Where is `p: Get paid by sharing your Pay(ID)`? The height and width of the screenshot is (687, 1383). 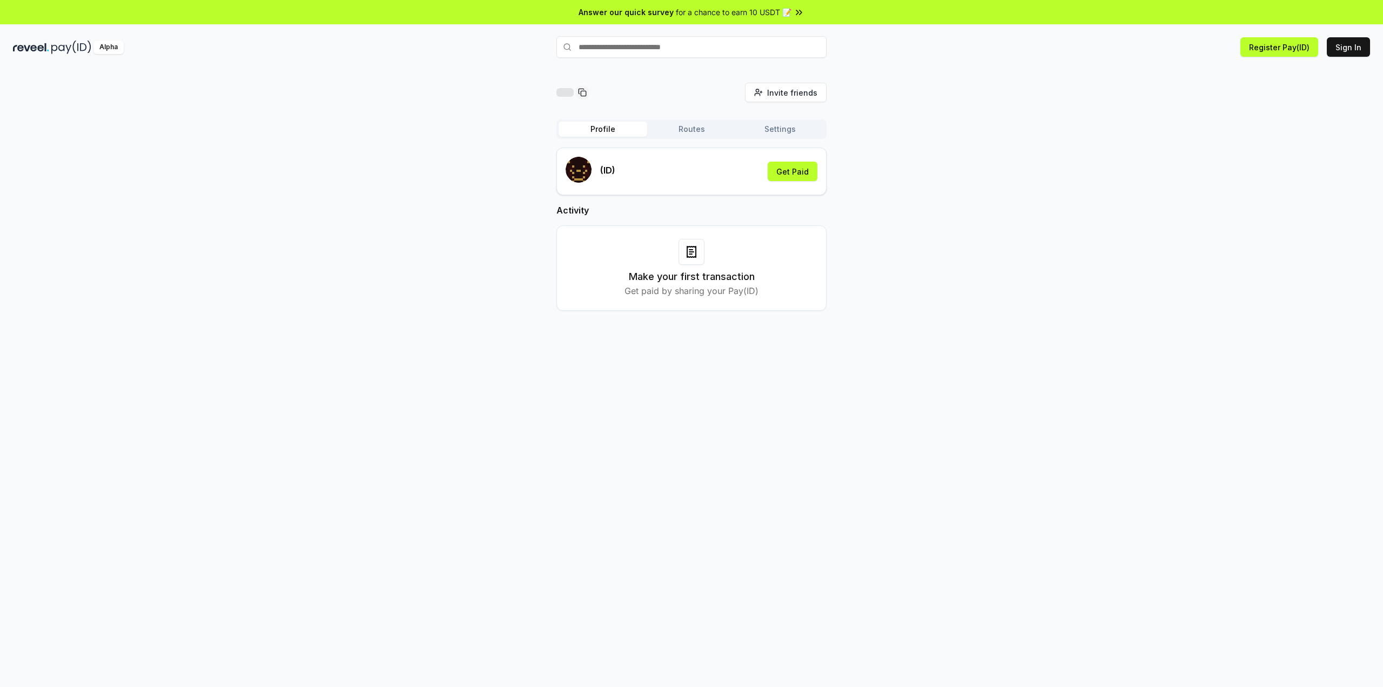 p: Get paid by sharing your Pay(ID) is located at coordinates (692, 291).